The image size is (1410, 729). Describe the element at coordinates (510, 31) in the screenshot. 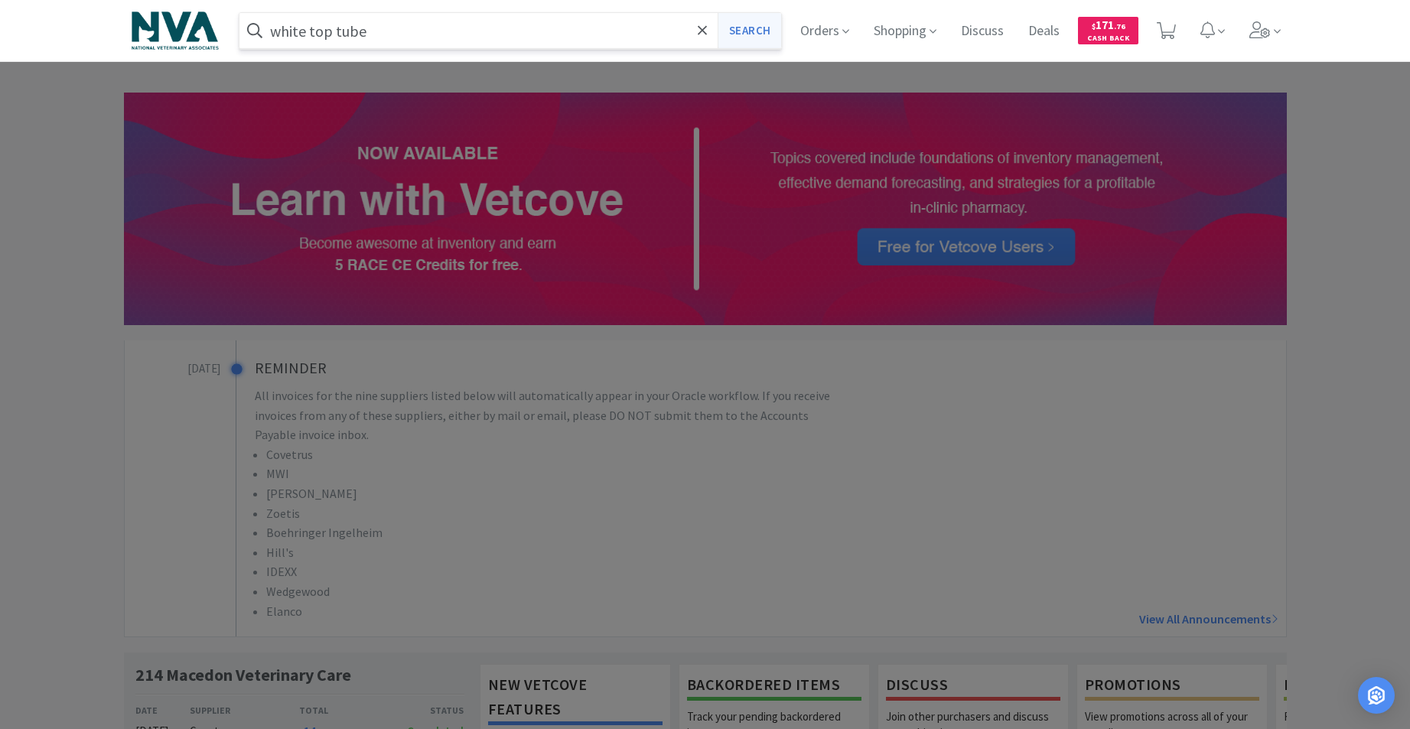

I see `input: Search by item, sku, manufacturer, ingredient, size...` at that location.